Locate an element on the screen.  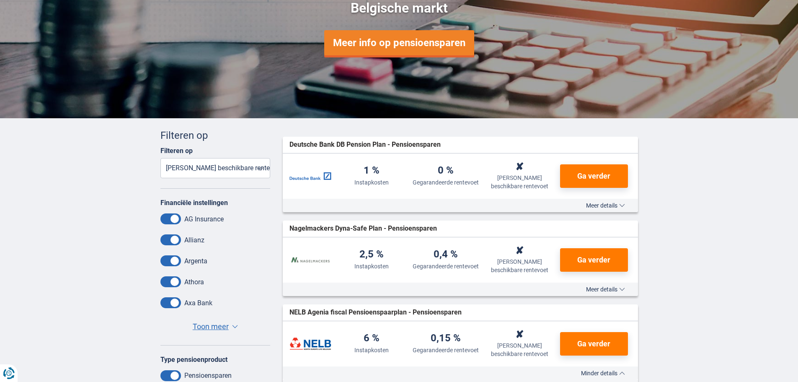
label: Argenta is located at coordinates (196, 261).